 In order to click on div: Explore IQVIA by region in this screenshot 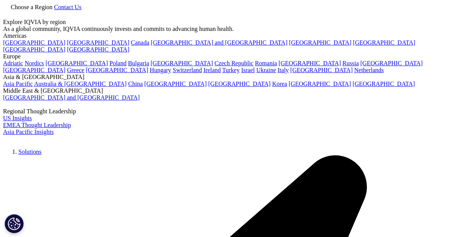, I will do `click(232, 22)`.